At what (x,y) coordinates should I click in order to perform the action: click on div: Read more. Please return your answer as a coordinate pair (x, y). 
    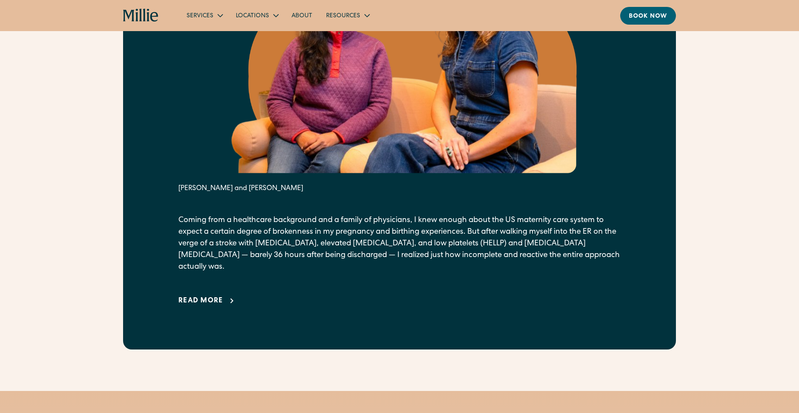
    Looking at the image, I should click on (201, 301).